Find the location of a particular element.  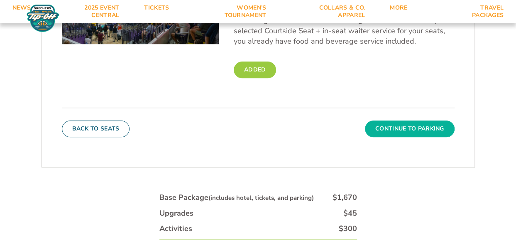

button: Back To Seats is located at coordinates (96, 129).